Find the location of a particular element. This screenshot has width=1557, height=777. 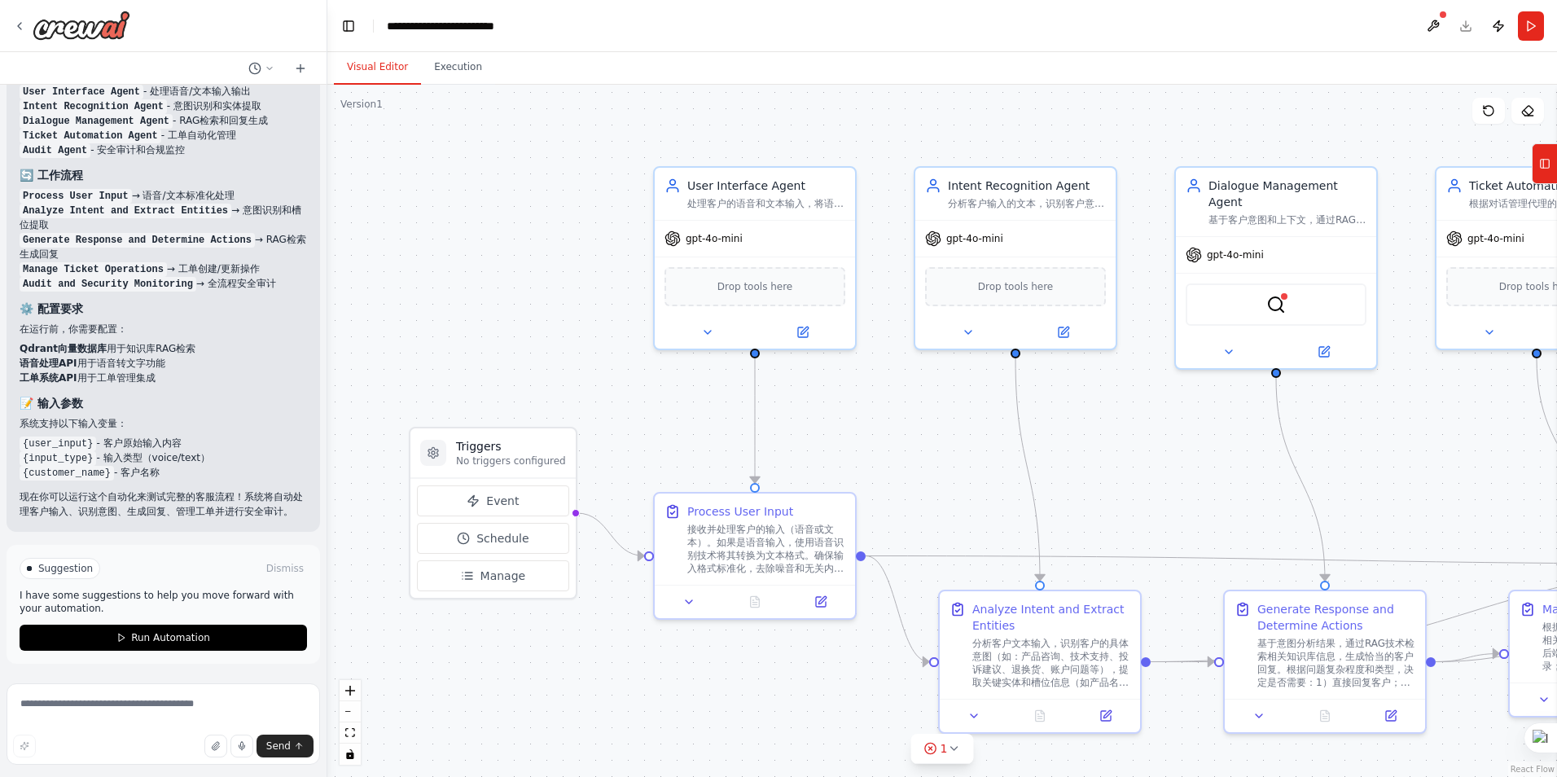

button: Hide left sidebar is located at coordinates (349, 26).